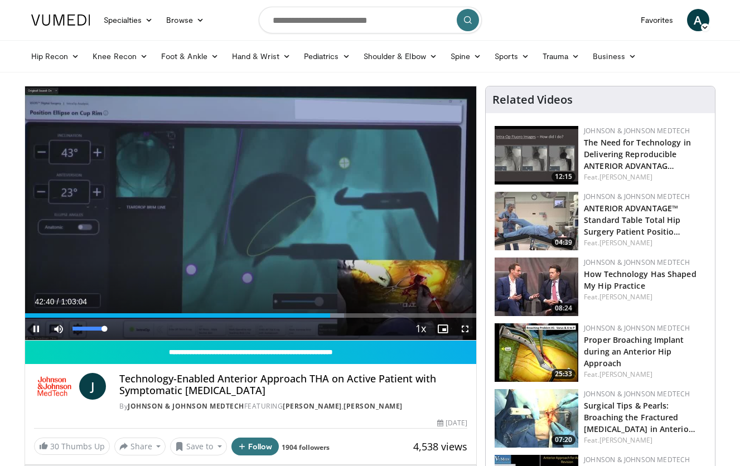  Describe the element at coordinates (255, 447) in the screenshot. I see `button: Follow` at that location.